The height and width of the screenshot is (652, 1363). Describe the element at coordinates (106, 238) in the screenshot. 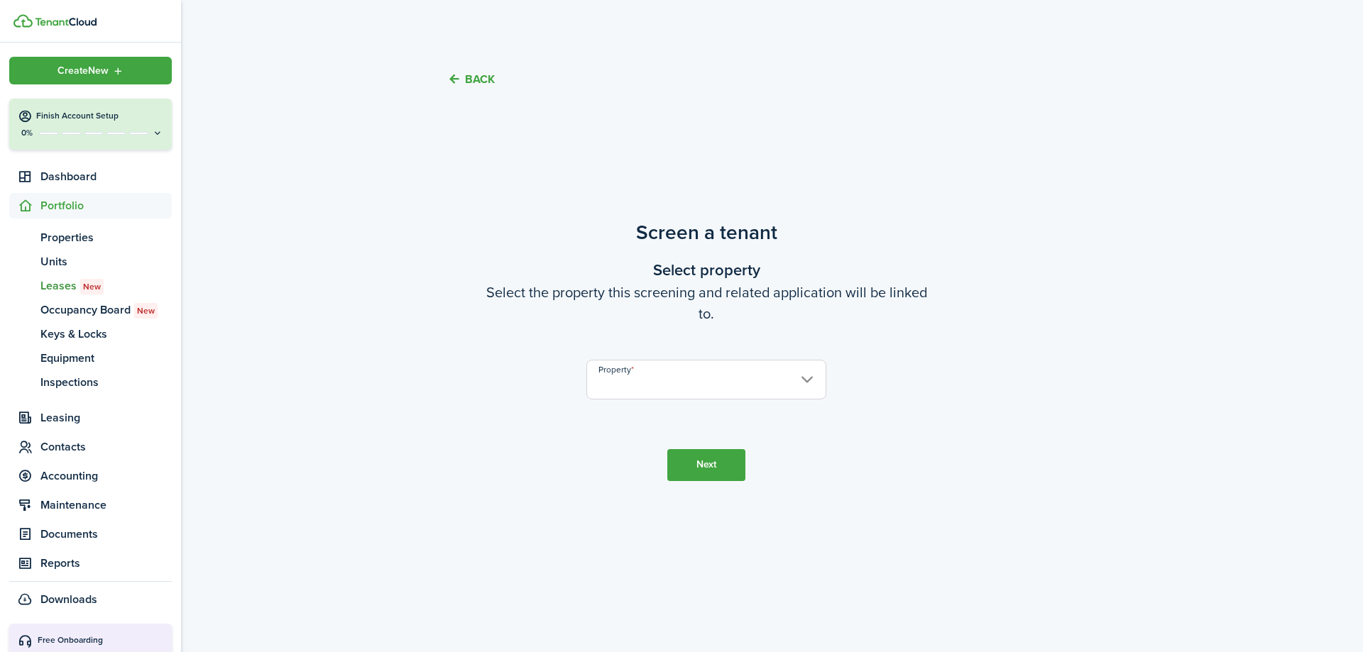

I see `span: Properties` at that location.